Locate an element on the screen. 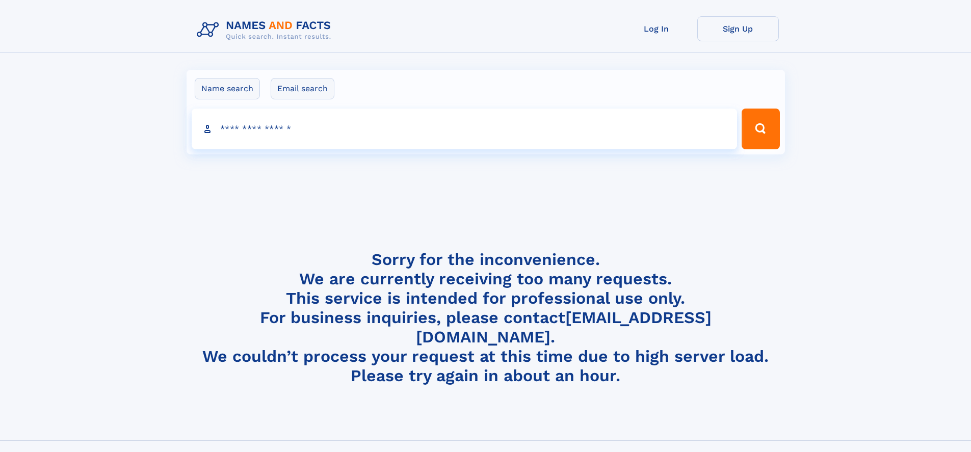 Image resolution: width=971 pixels, height=452 pixels. label: Name search is located at coordinates (227, 89).